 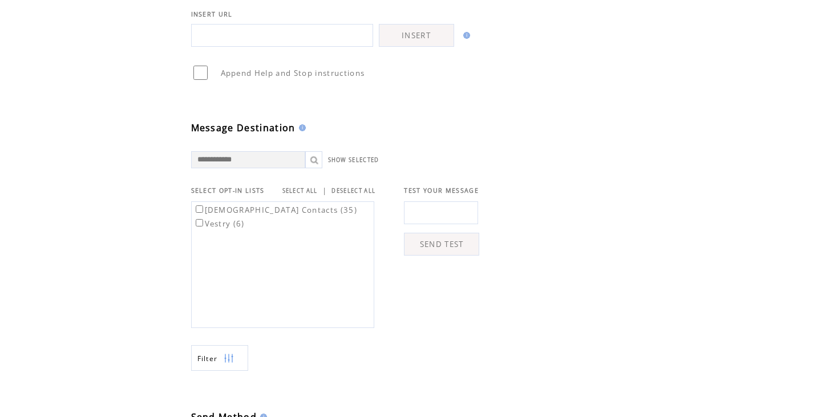 I want to click on a: SHOW SELECTED, so click(x=354, y=160).